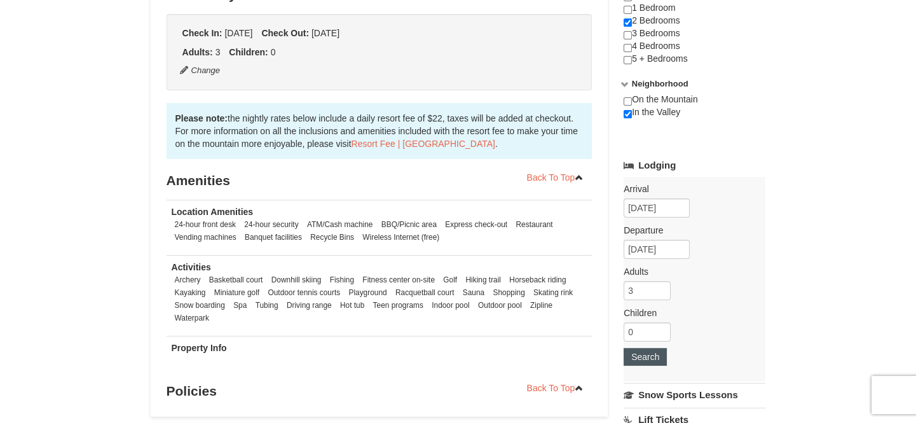 The width and height of the screenshot is (916, 423). Describe the element at coordinates (694, 165) in the screenshot. I see `a: Lodging` at that location.